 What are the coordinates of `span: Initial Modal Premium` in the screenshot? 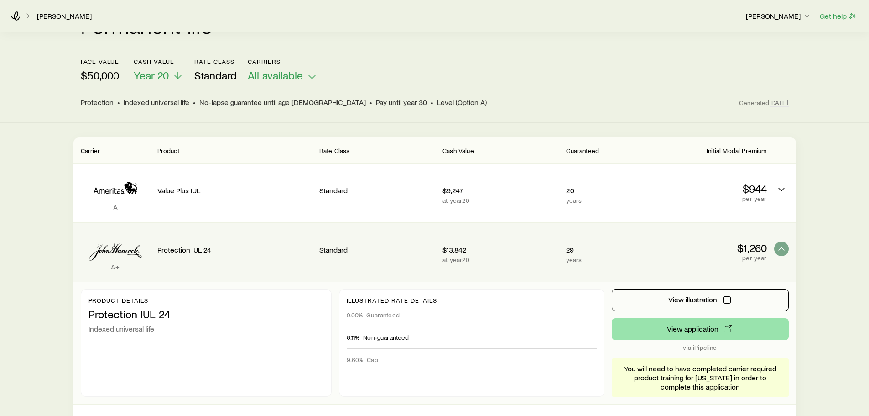 It's located at (736, 150).